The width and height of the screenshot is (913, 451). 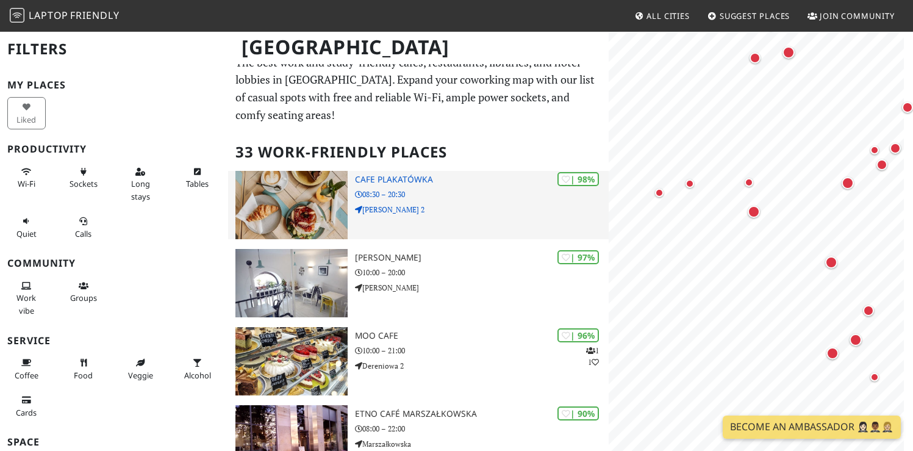 I want to click on button: Wi-Fi, so click(x=26, y=178).